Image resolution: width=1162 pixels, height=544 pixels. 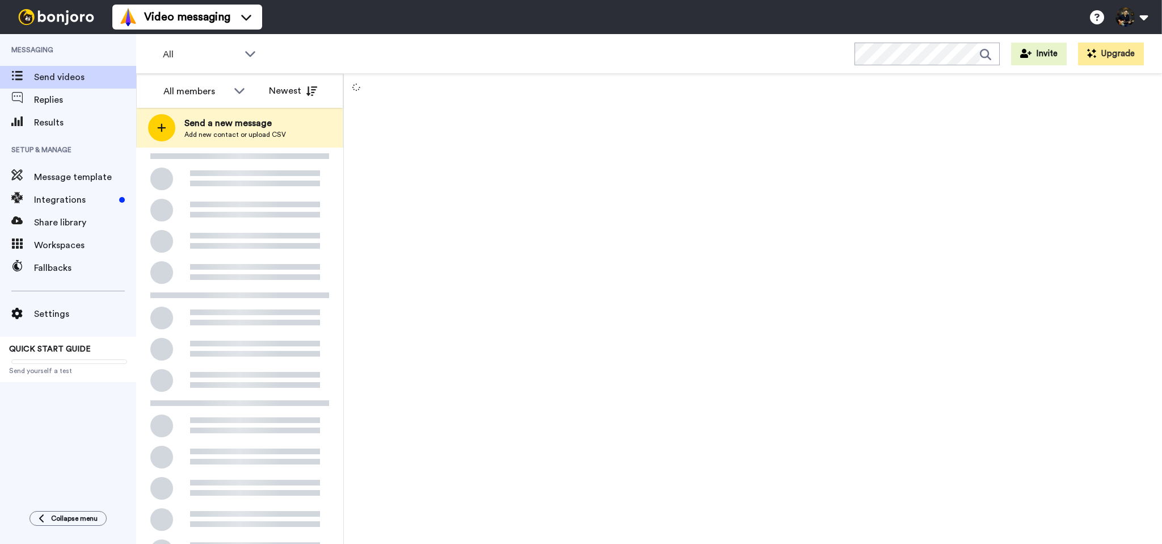 I want to click on img: vm-color.svg, so click(x=128, y=17).